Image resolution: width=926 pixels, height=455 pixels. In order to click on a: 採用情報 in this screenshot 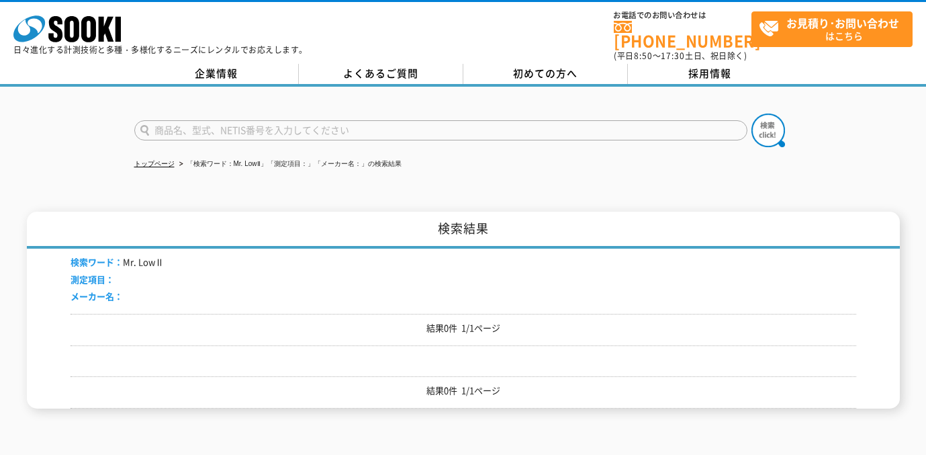, I will do `click(710, 74)`.